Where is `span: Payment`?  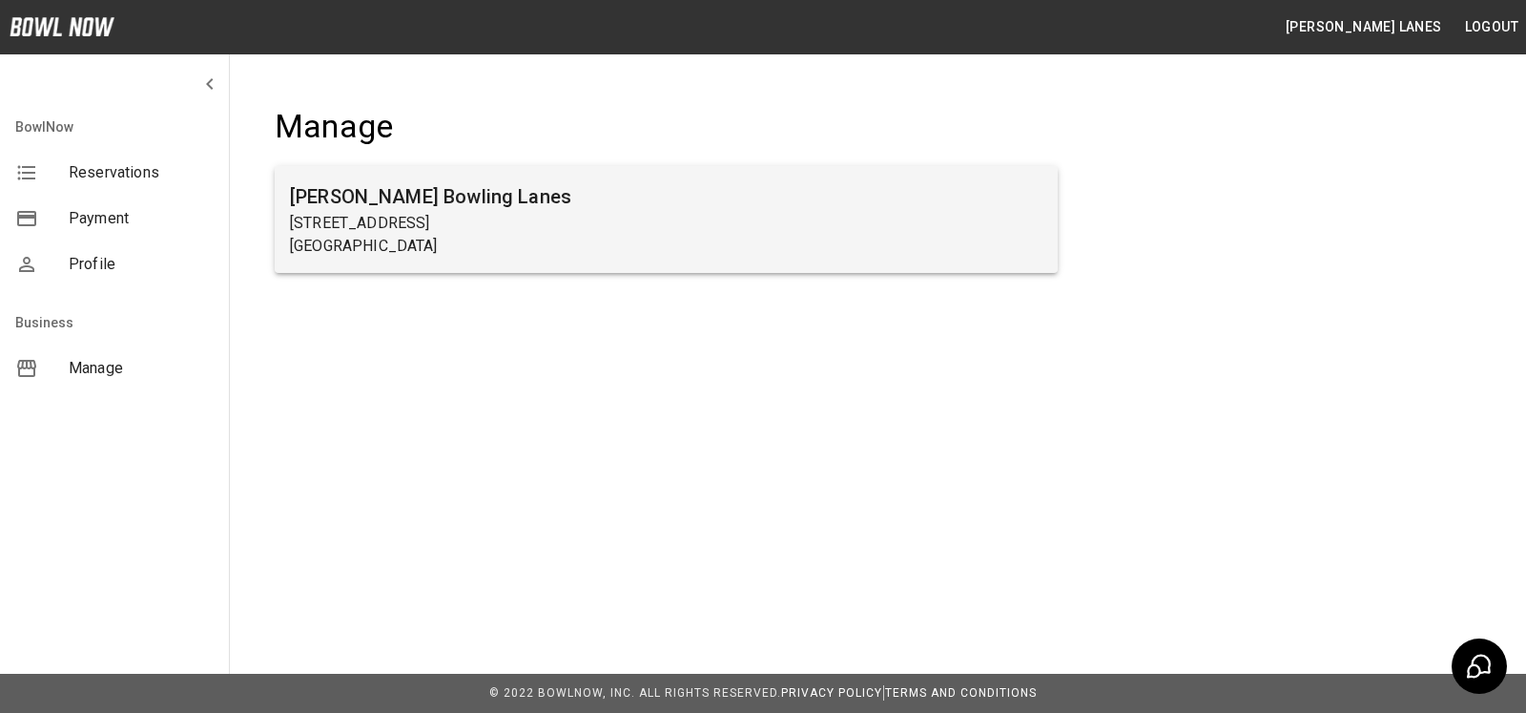 span: Payment is located at coordinates (141, 218).